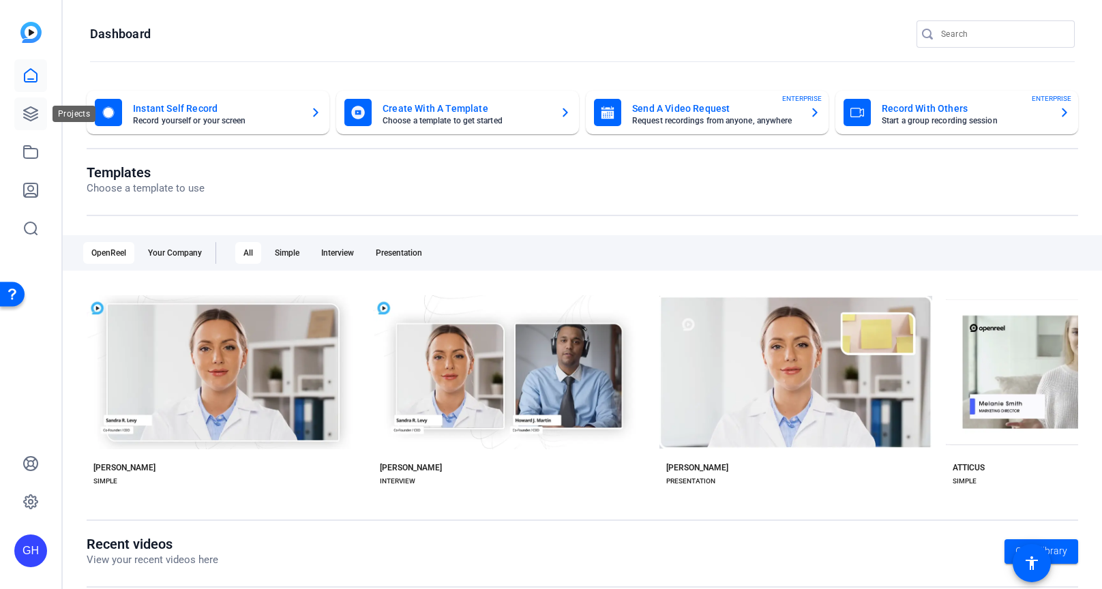 The height and width of the screenshot is (589, 1102). What do you see at coordinates (208, 113) in the screenshot?
I see `button: Instant Self RecordRecord yourself or your screen` at bounding box center [208, 113].